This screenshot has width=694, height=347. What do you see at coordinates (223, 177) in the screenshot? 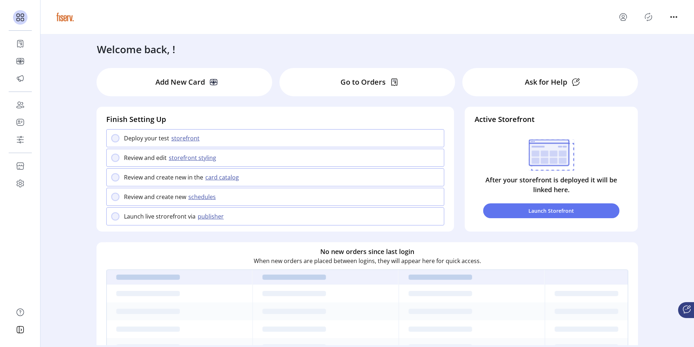
I see `button: card catalog` at bounding box center [223, 177].